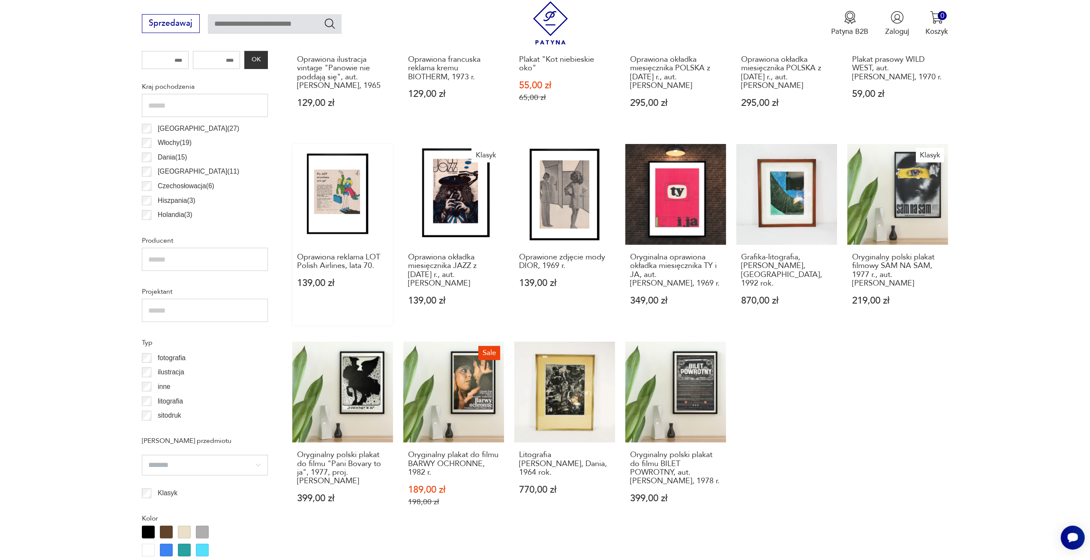 The width and height of the screenshot is (1090, 560). What do you see at coordinates (897, 31) in the screenshot?
I see `p: Zaloguj` at bounding box center [897, 31].